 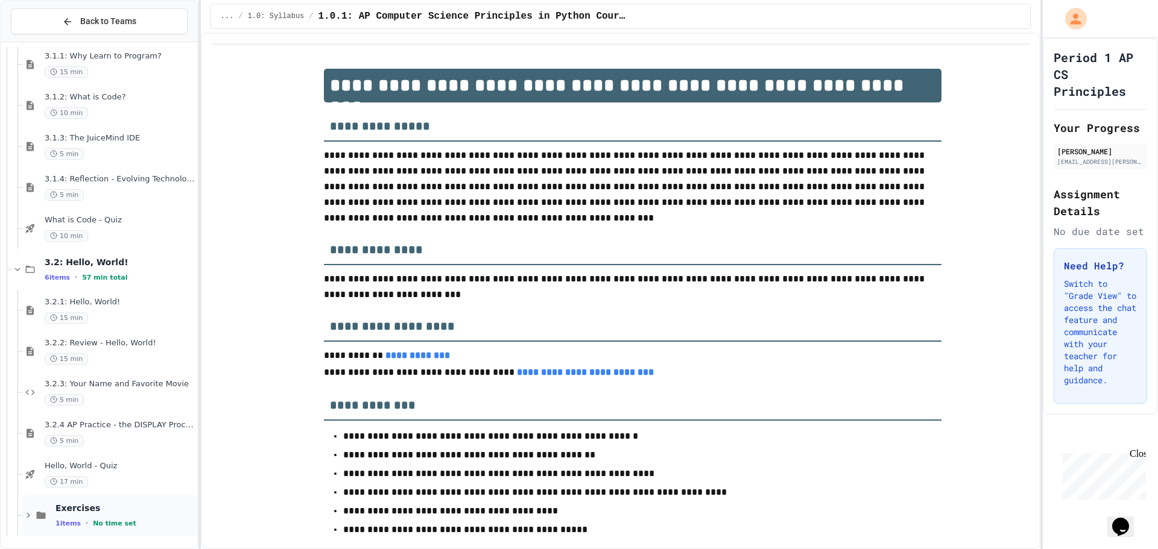 What do you see at coordinates (119, 220) in the screenshot?
I see `span: What is Code - Quiz` at bounding box center [119, 220].